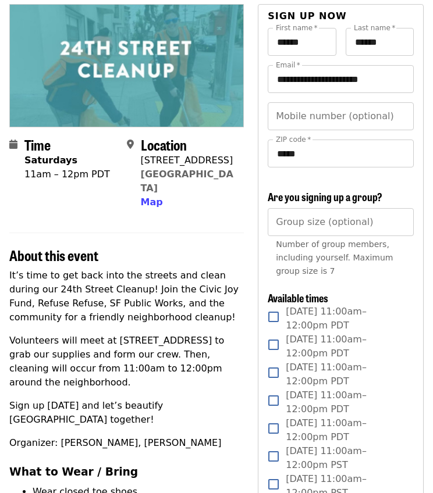  What do you see at coordinates (301, 42) in the screenshot?
I see `input: First name` at bounding box center [301, 42].